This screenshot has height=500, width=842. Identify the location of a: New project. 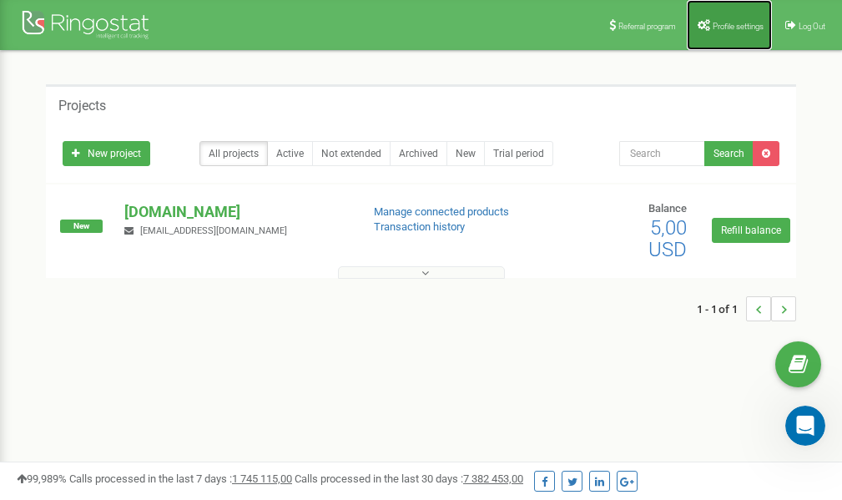
(106, 154).